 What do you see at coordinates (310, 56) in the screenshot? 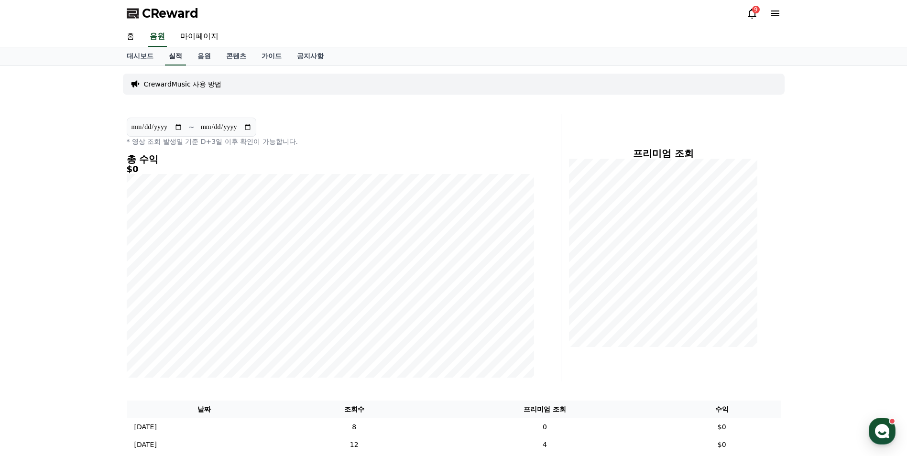
I see `a: 공지사항` at bounding box center [310, 56].